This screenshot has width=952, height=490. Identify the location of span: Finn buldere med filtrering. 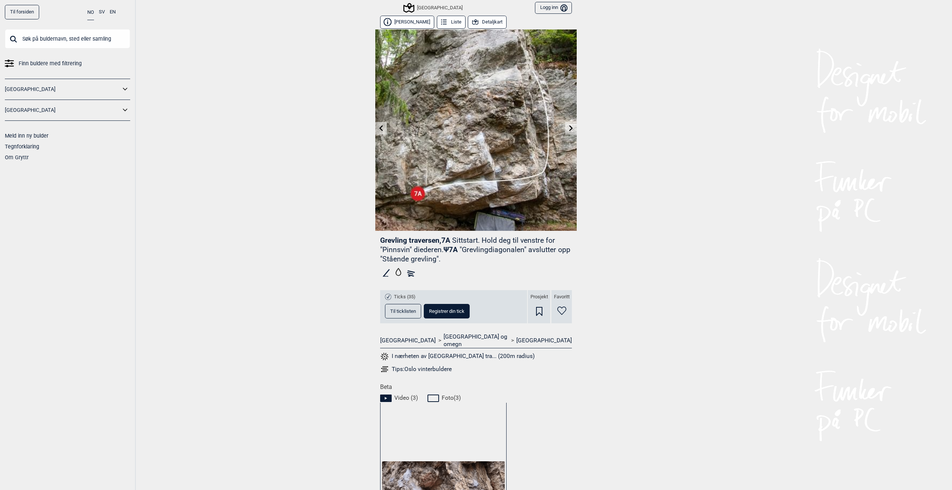
(50, 63).